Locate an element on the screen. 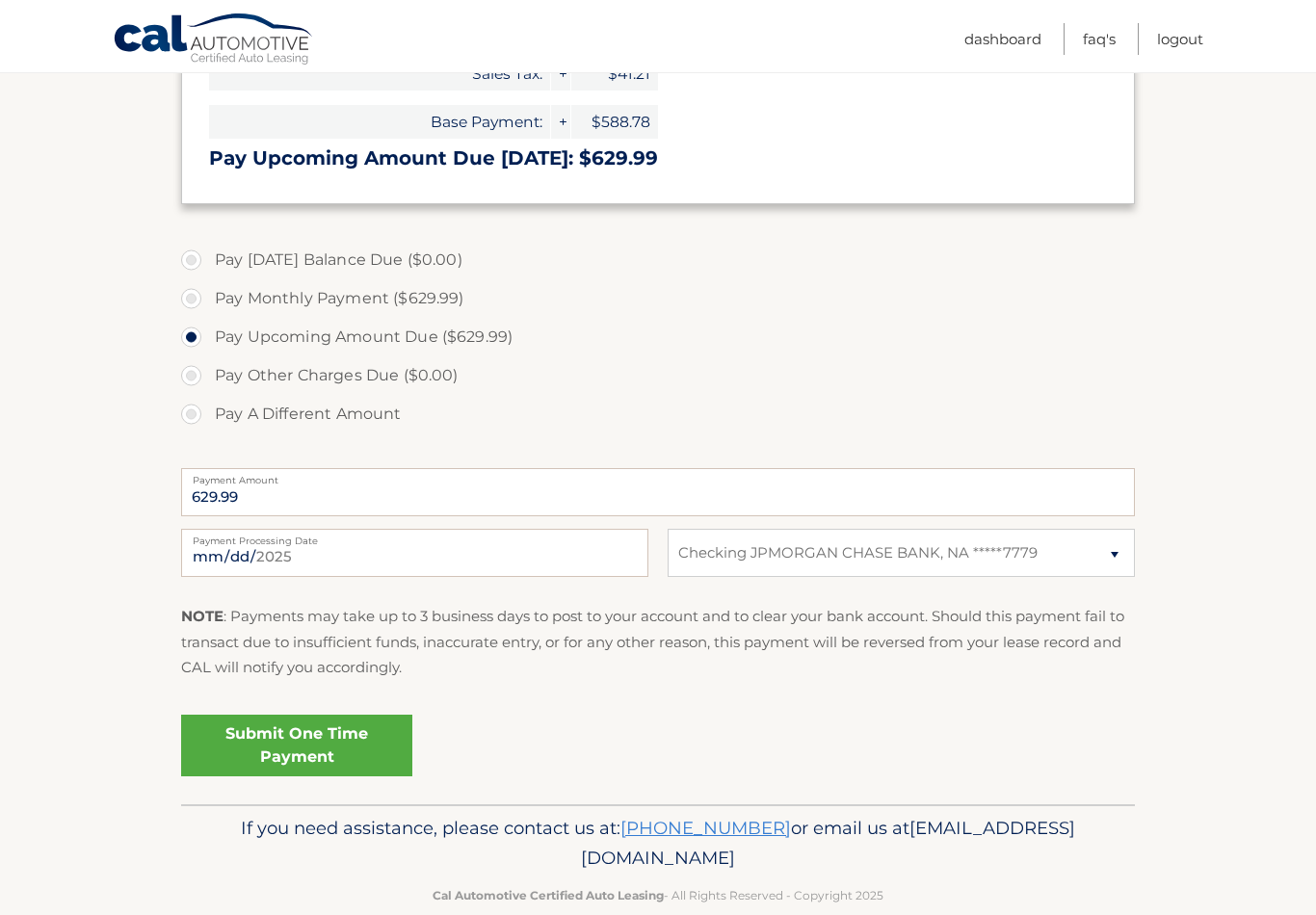 The width and height of the screenshot is (1316, 915). span: Base Payment: is located at coordinates (379, 122).